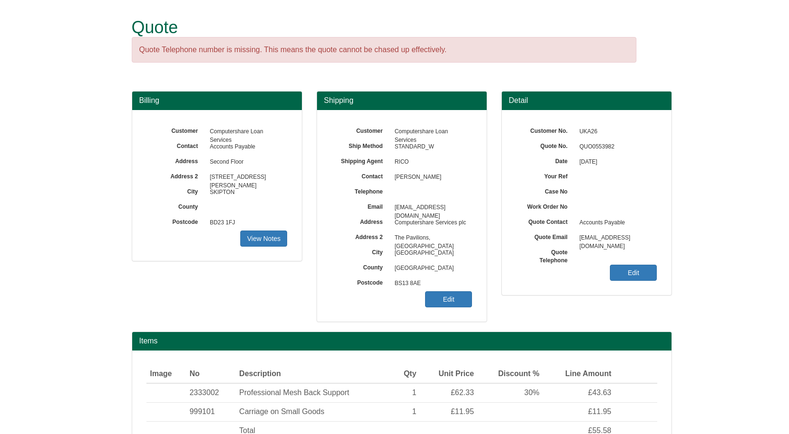 The height and width of the screenshot is (434, 789). What do you see at coordinates (294, 392) in the screenshot?
I see `span: Professional Mesh Back Support` at bounding box center [294, 392].